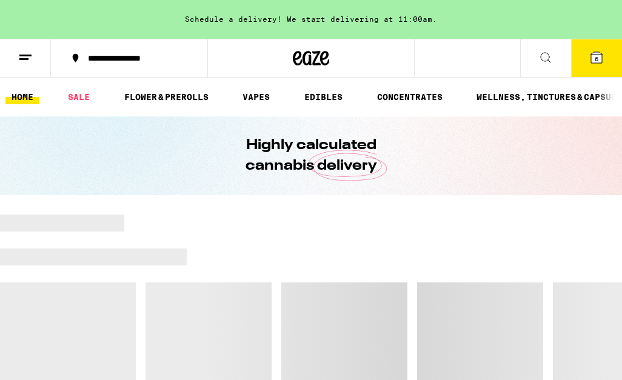 The height and width of the screenshot is (380, 622). I want to click on button: 6, so click(597, 58).